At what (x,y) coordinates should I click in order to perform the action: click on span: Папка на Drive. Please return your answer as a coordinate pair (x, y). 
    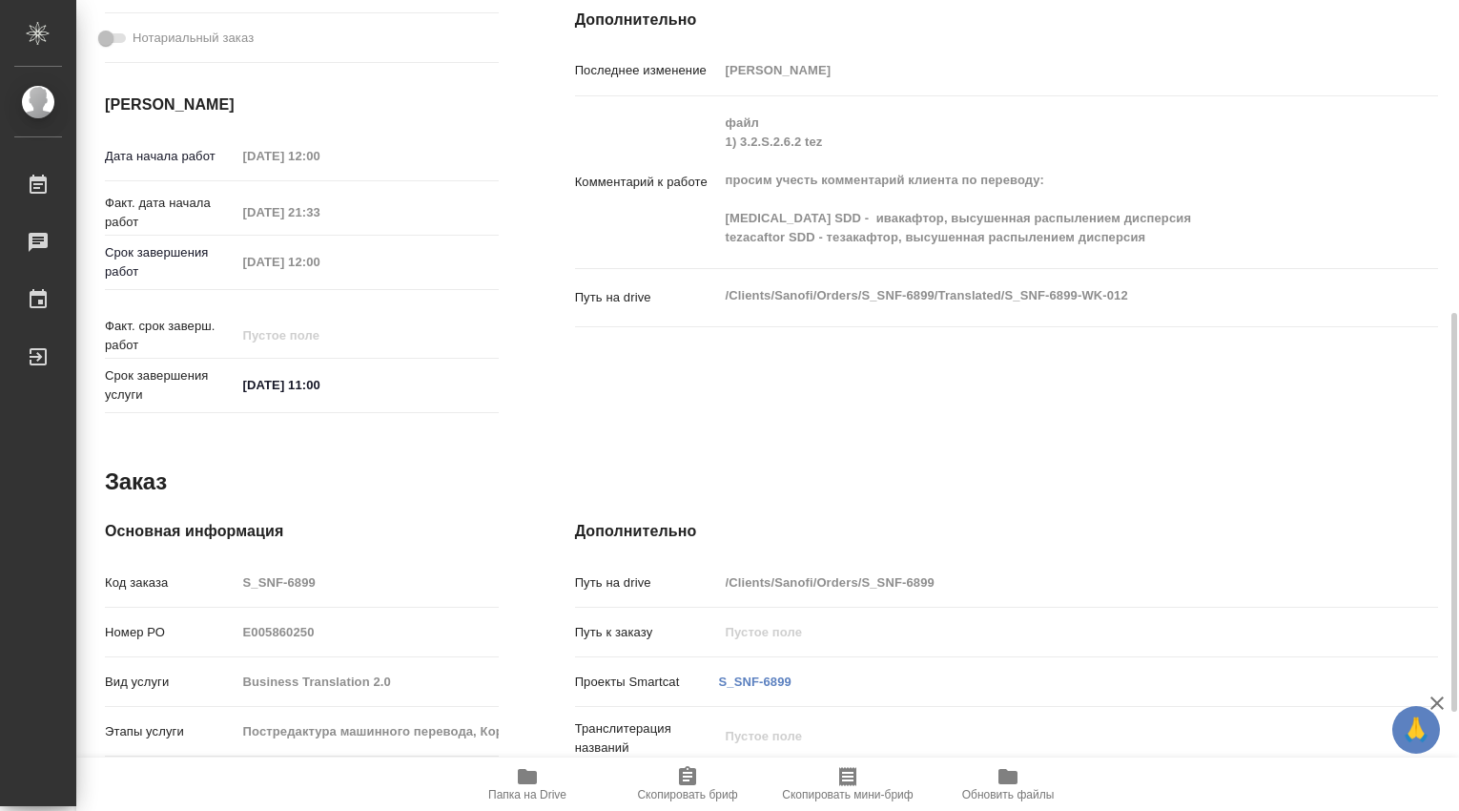
    Looking at the image, I should click on (527, 795).